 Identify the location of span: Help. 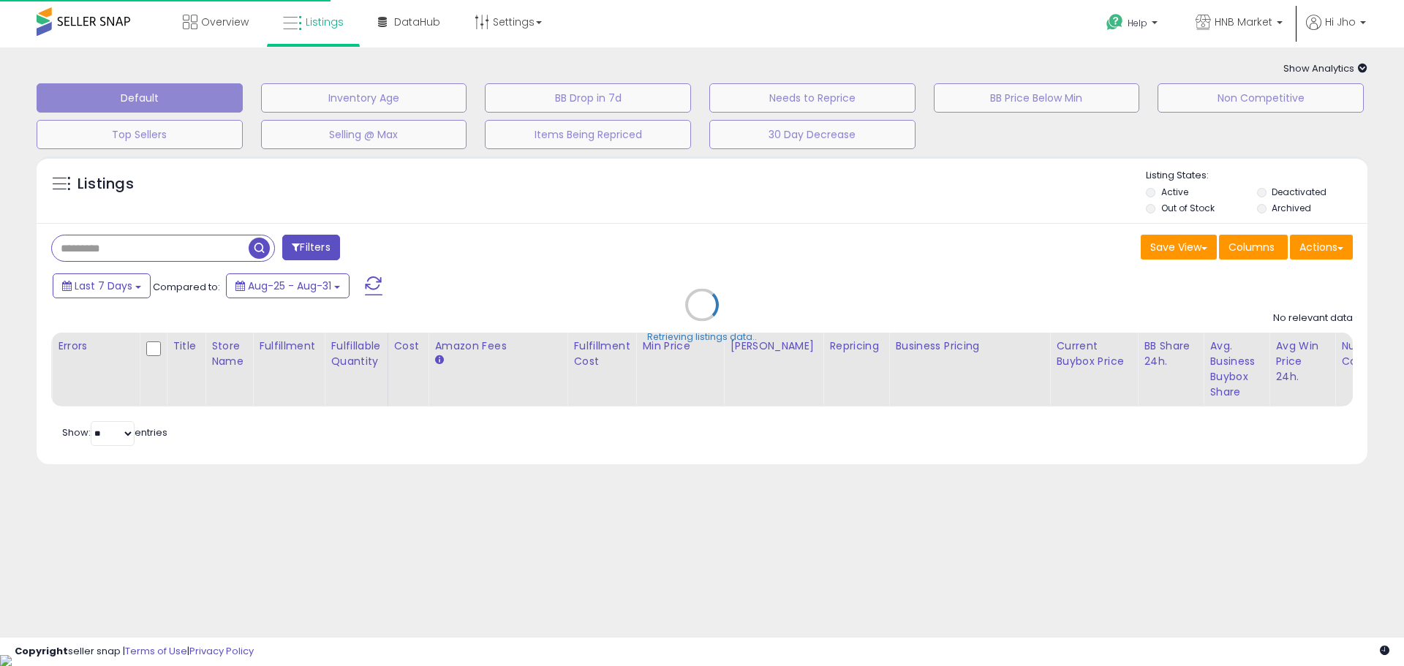
(1137, 23).